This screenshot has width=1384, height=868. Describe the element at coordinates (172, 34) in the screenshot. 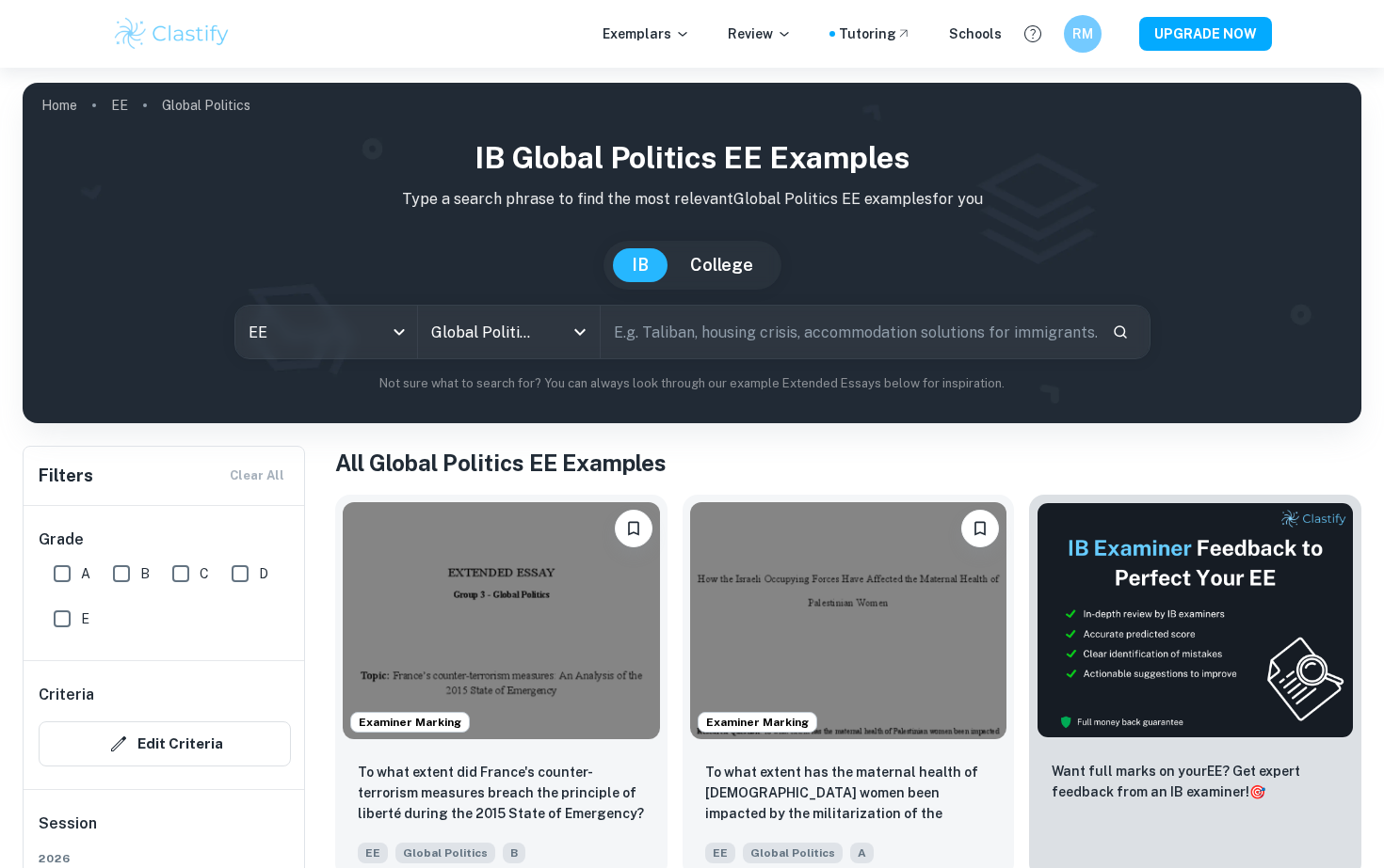

I see `a: Clastify logo` at that location.